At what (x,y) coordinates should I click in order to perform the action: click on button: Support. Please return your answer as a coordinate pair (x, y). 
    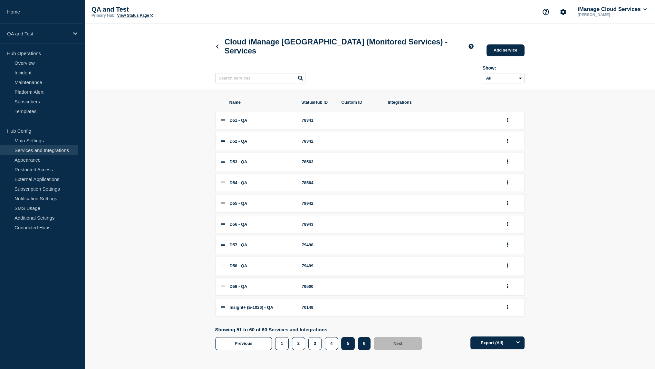
    Looking at the image, I should click on (546, 12).